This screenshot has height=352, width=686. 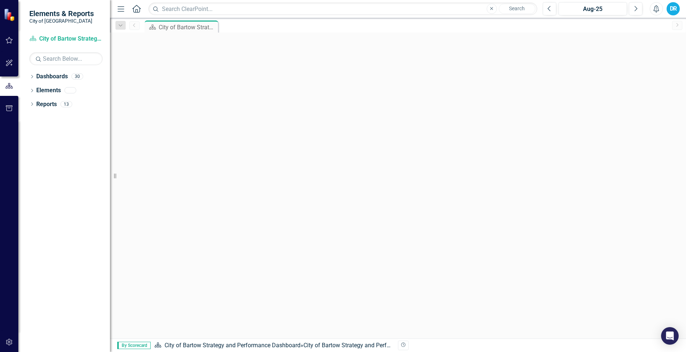 I want to click on div: DR, so click(x=673, y=9).